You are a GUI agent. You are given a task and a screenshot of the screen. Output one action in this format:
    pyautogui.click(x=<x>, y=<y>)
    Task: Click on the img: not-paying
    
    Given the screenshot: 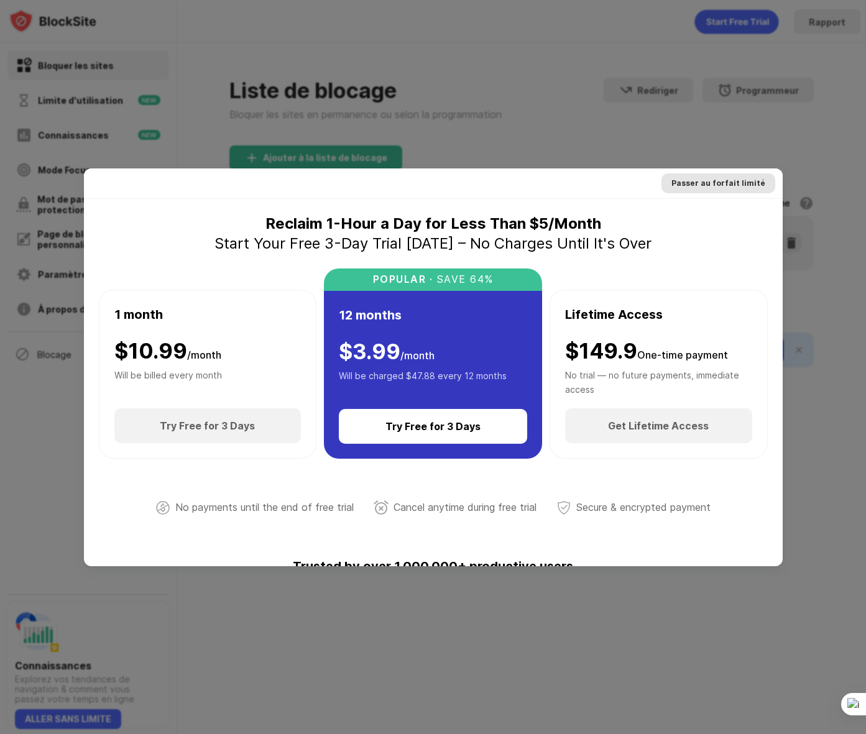 What is the action you would take?
    pyautogui.click(x=163, y=508)
    